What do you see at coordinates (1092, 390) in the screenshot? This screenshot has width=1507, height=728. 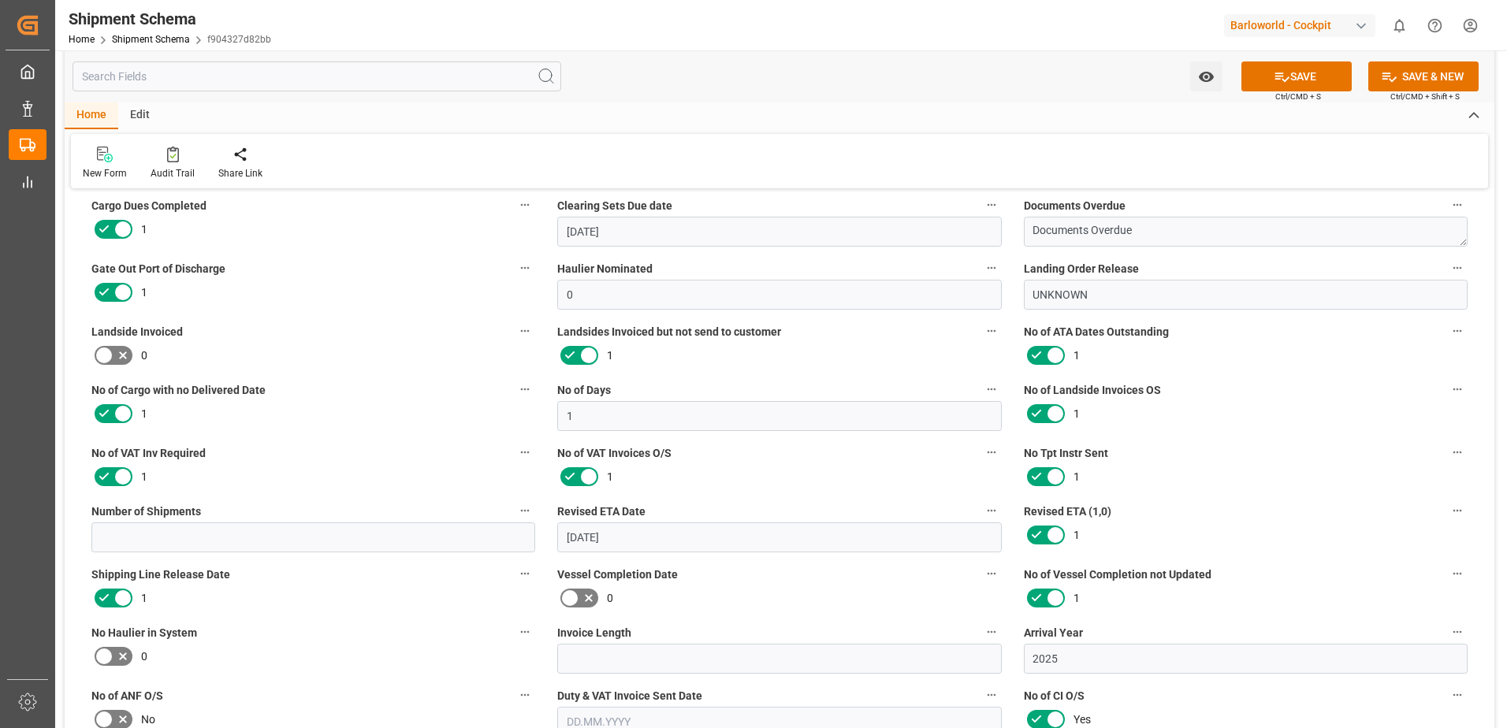 I see `span: No of Landside Invoices OS` at bounding box center [1092, 390].